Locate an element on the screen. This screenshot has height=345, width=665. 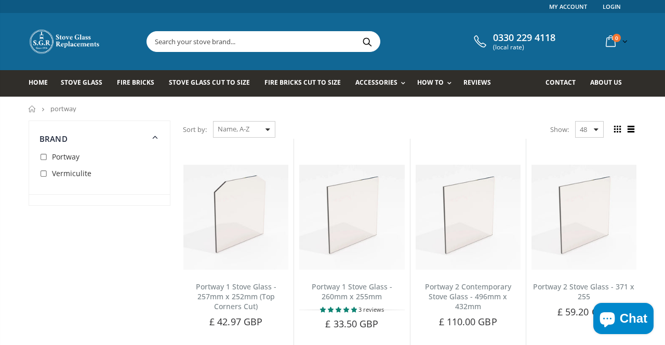
span: £ 42.97 GBP is located at coordinates (236, 322).